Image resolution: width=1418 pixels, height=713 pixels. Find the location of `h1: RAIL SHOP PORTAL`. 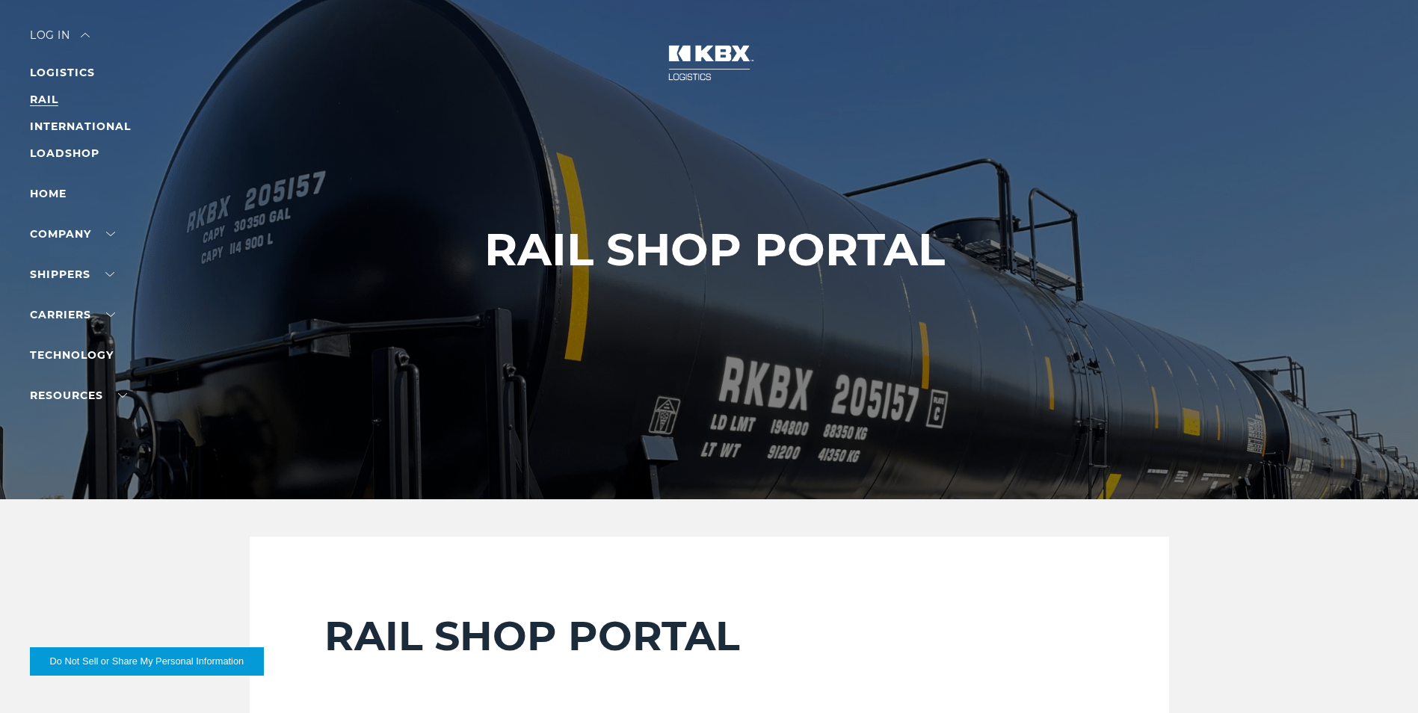

h1: RAIL SHOP PORTAL is located at coordinates (714, 250).